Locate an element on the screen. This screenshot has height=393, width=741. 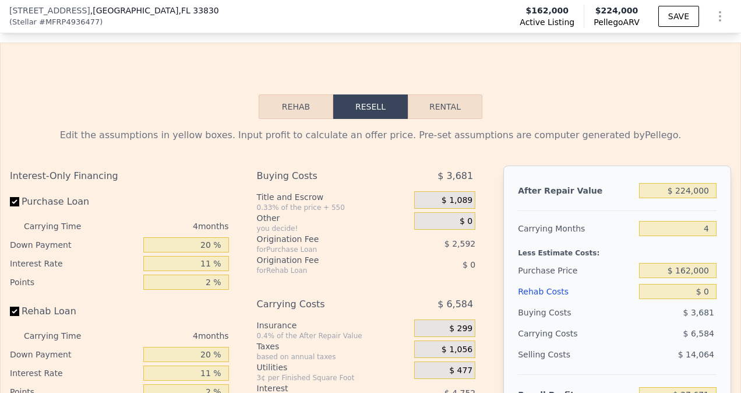
div: Interest-Only Financing is located at coordinates (119, 176).